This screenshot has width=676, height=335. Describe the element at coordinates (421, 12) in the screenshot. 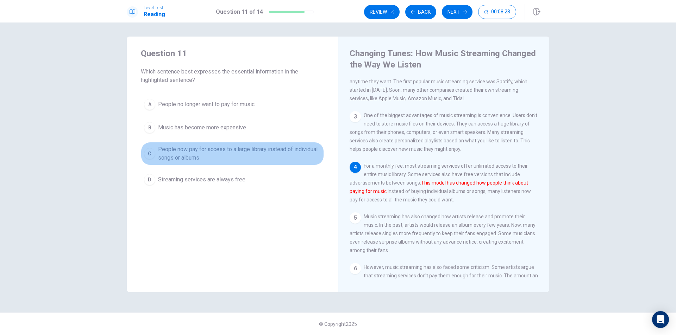

I see `button: Back` at that location.